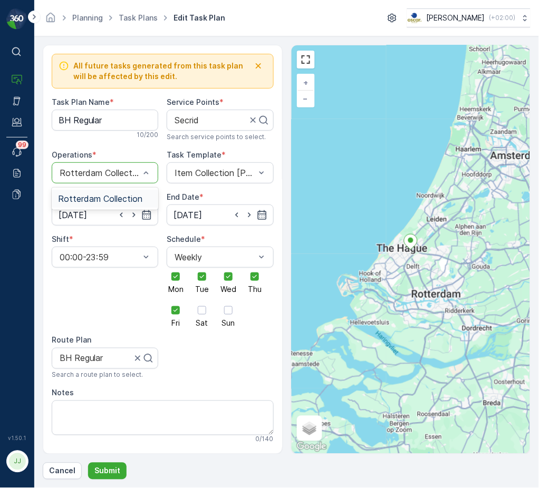  Describe the element at coordinates (62, 471) in the screenshot. I see `button: Cancel` at that location.